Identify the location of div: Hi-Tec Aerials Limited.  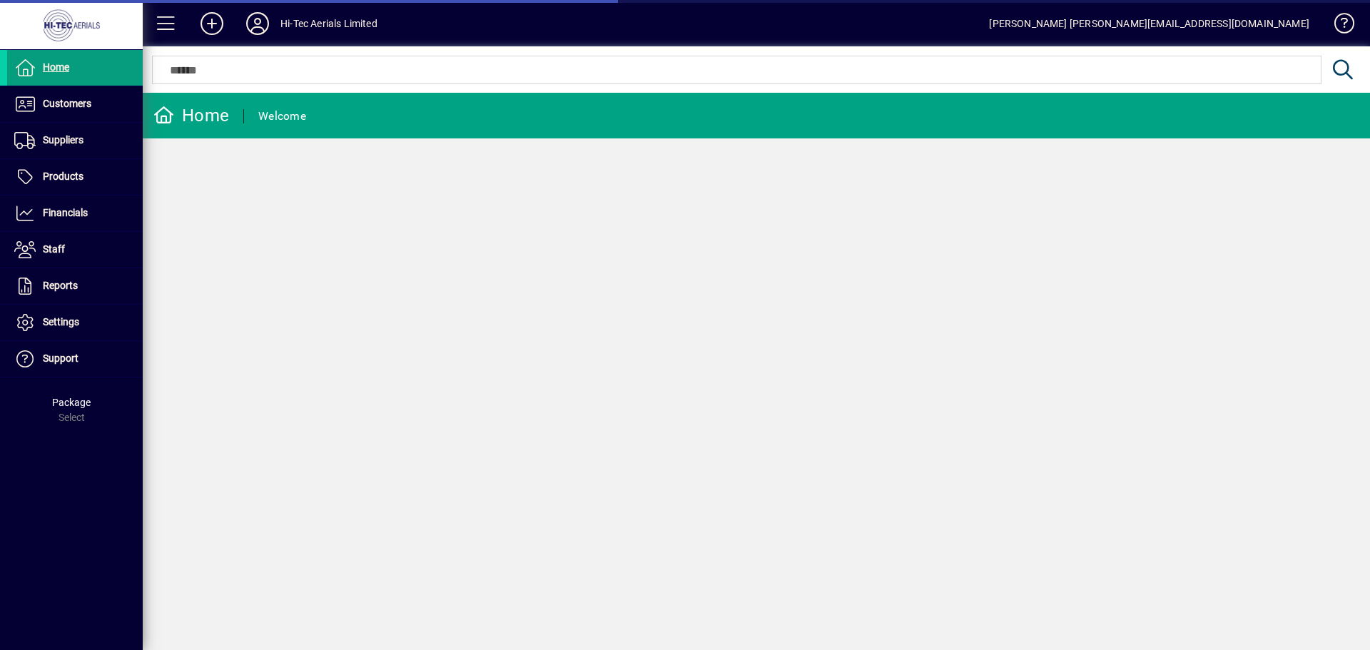
(329, 24).